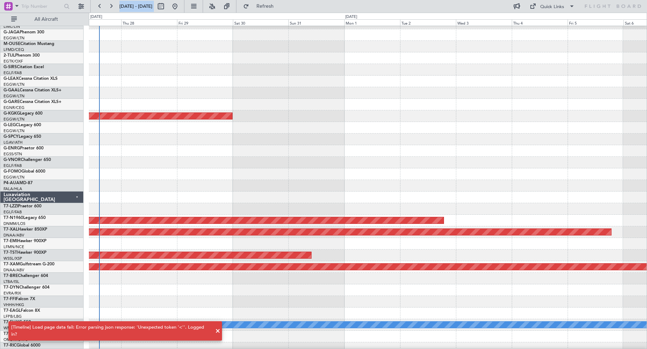  I want to click on span: T7-EMI, so click(10, 241).